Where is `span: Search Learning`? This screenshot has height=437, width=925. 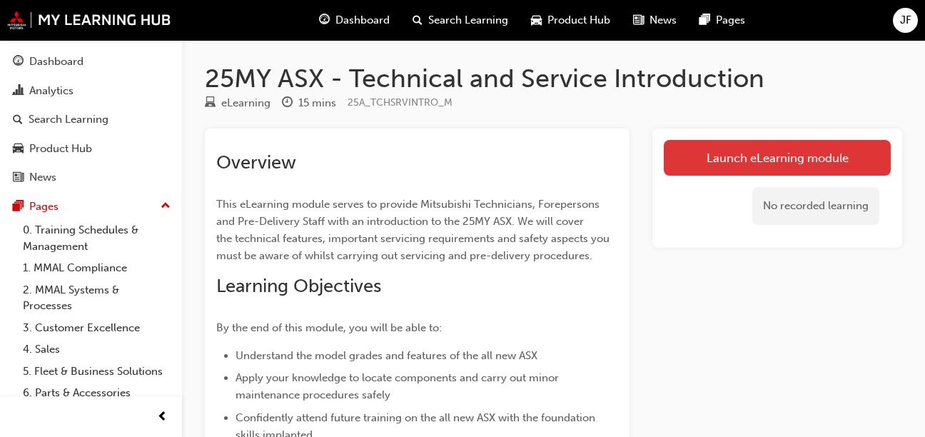 span: Search Learning is located at coordinates (468, 20).